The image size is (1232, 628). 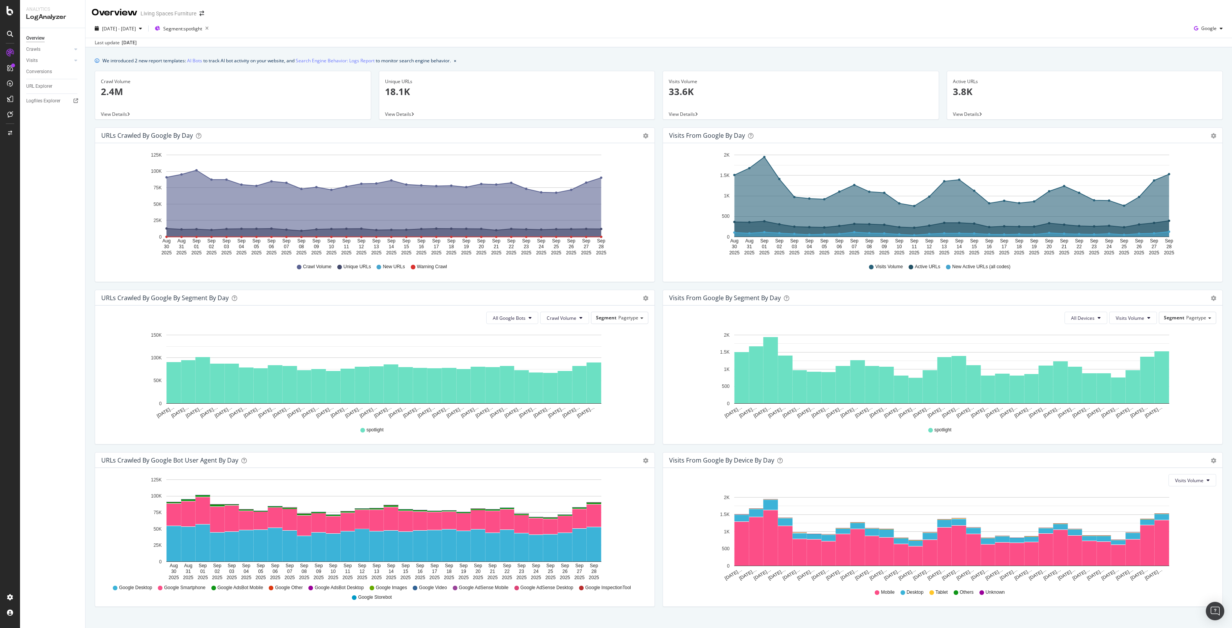 What do you see at coordinates (1079, 247) in the screenshot?
I see `text: 22` at bounding box center [1079, 247].